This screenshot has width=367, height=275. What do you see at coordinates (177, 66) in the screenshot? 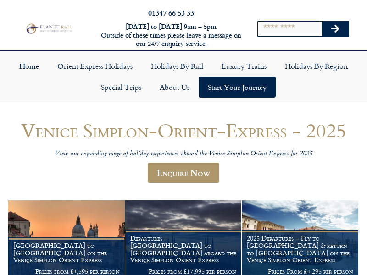
I see `a: Holidays by Rail` at bounding box center [177, 66].